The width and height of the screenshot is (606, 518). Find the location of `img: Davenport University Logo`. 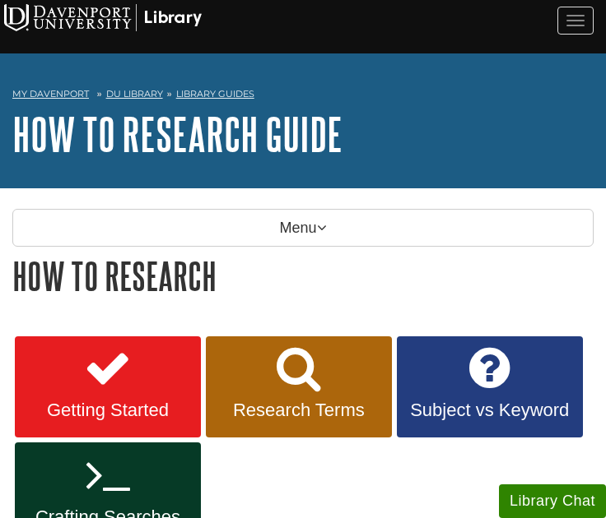

img: Davenport University Logo is located at coordinates (103, 17).